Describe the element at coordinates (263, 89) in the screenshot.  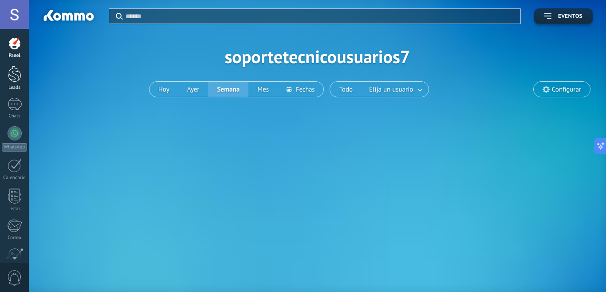
I see `button: Mes` at that location.